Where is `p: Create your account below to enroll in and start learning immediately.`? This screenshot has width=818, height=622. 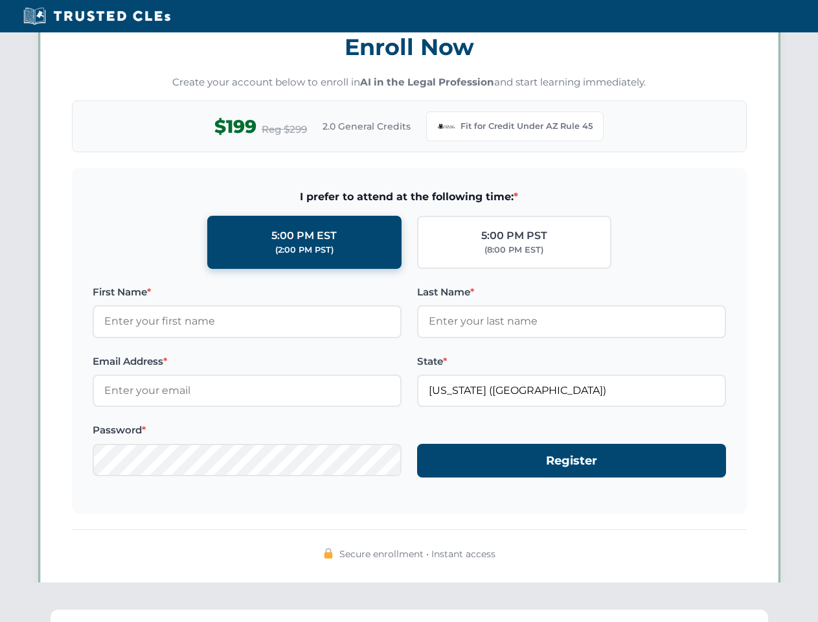 p: Create your account below to enroll in and start learning immediately. is located at coordinates (409, 82).